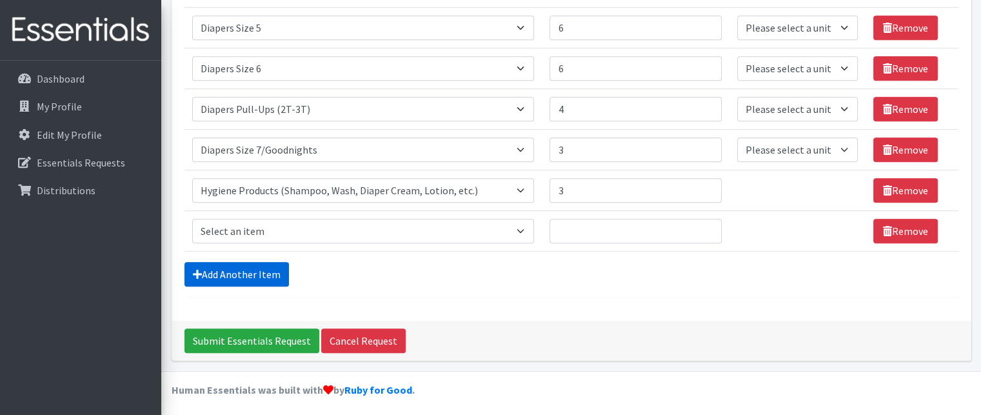 The image size is (981, 415). What do you see at coordinates (378, 390) in the screenshot?
I see `a: Ruby for Good` at bounding box center [378, 390].